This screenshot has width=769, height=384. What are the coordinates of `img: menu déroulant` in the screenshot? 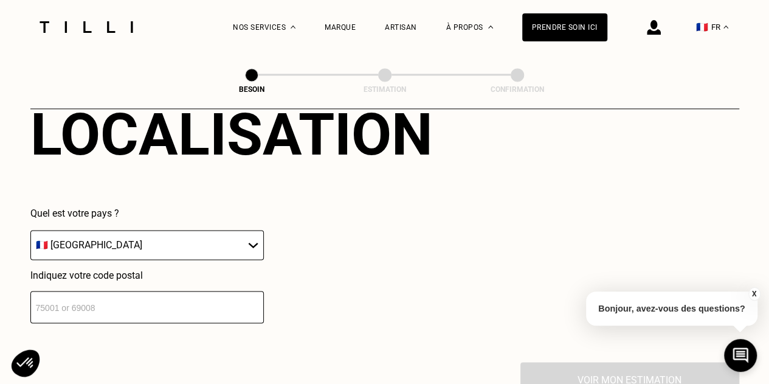 It's located at (726, 27).